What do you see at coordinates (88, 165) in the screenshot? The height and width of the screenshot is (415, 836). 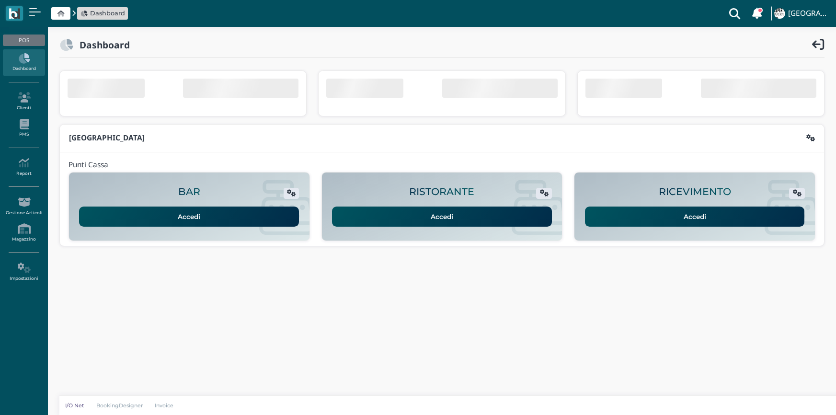 I see `h4: Punti Cassa` at bounding box center [88, 165].